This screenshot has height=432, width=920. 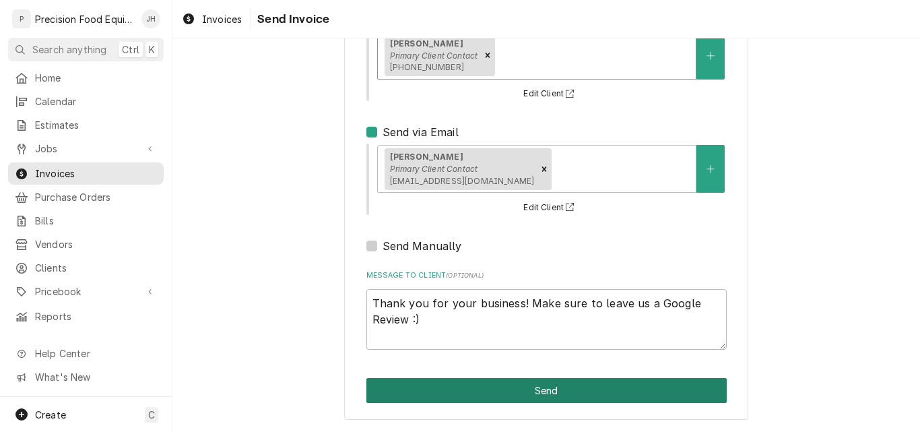 I want to click on a: Calendar, so click(x=86, y=101).